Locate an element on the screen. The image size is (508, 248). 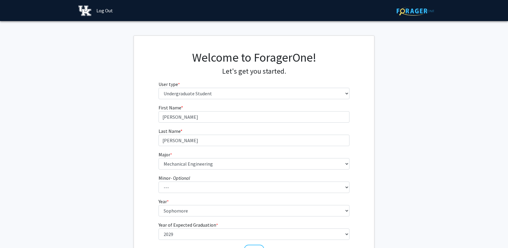
img: ForagerOne Logo is located at coordinates (415, 11).